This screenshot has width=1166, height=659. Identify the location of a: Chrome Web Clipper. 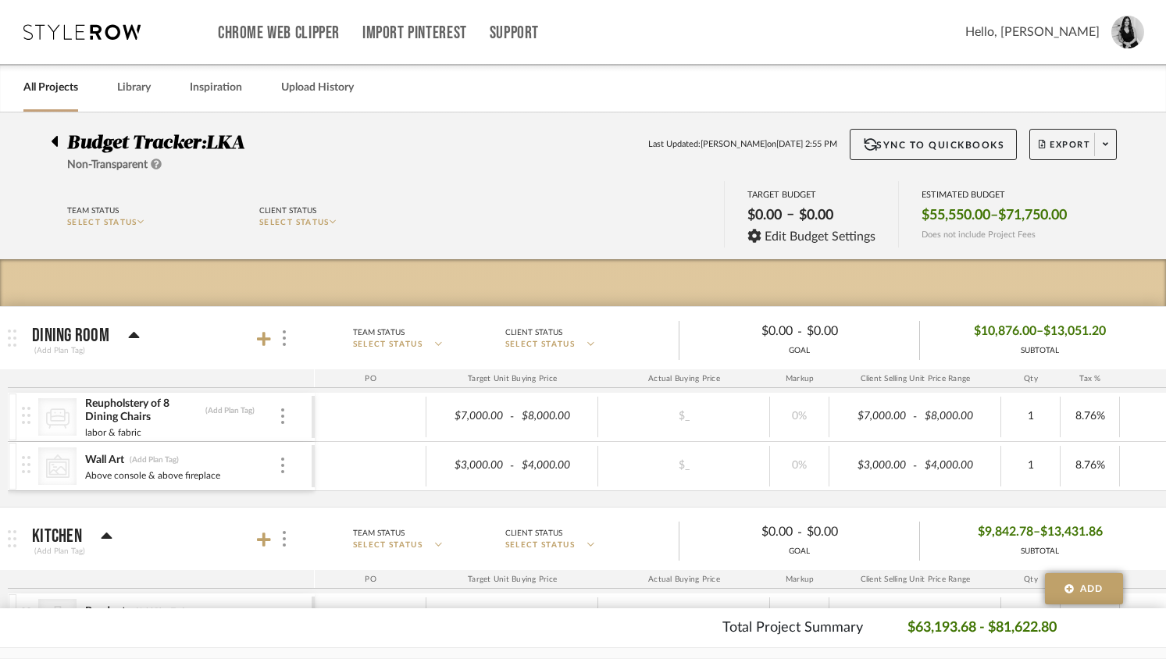
(279, 33).